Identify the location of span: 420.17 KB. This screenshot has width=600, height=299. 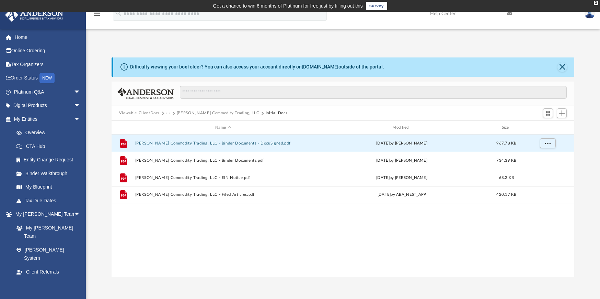
(507, 194).